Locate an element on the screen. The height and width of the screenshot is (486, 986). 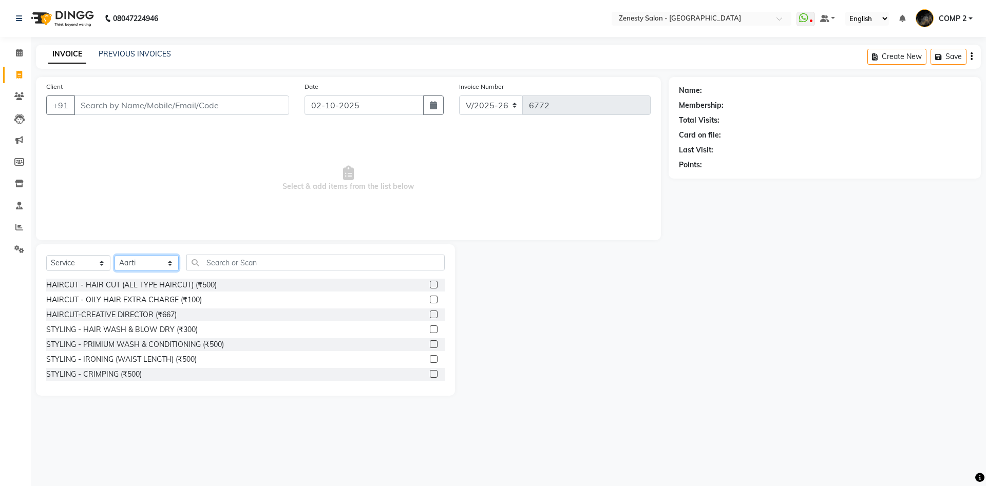
input: Search by Name/Mobile/Email/Code is located at coordinates (181, 105).